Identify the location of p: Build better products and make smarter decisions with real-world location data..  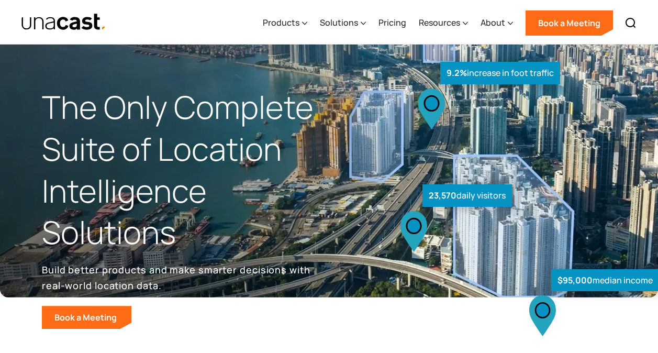
(178, 277).